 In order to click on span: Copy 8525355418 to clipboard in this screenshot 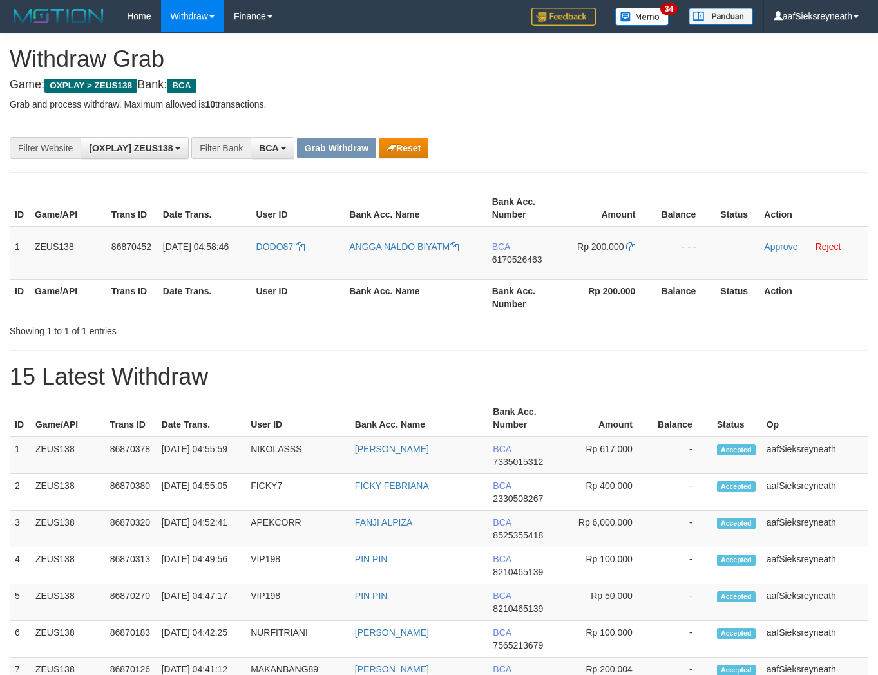, I will do `click(518, 535)`.